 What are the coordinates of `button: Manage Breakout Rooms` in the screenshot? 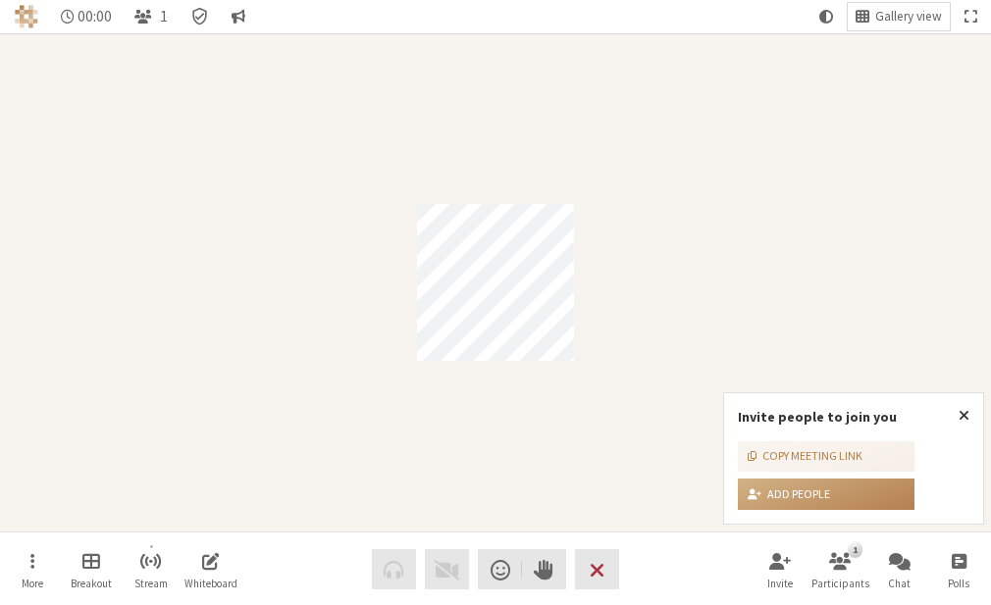 It's located at (91, 570).